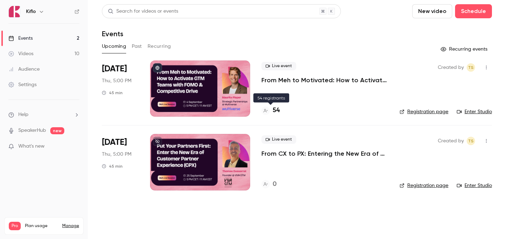  What do you see at coordinates (15, 226) in the screenshot?
I see `span: Pro` at bounding box center [15, 226].